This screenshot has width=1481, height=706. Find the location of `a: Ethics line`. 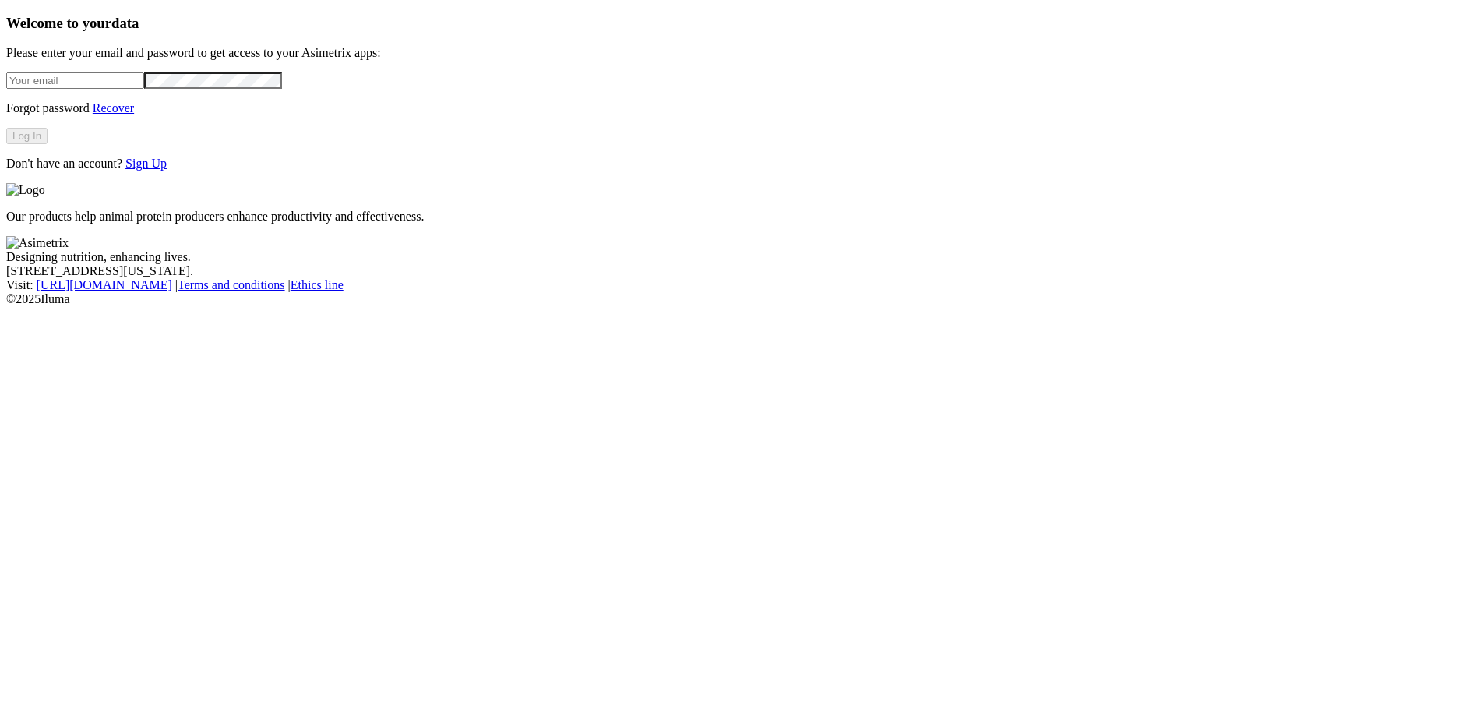

a: Ethics line is located at coordinates (317, 284).